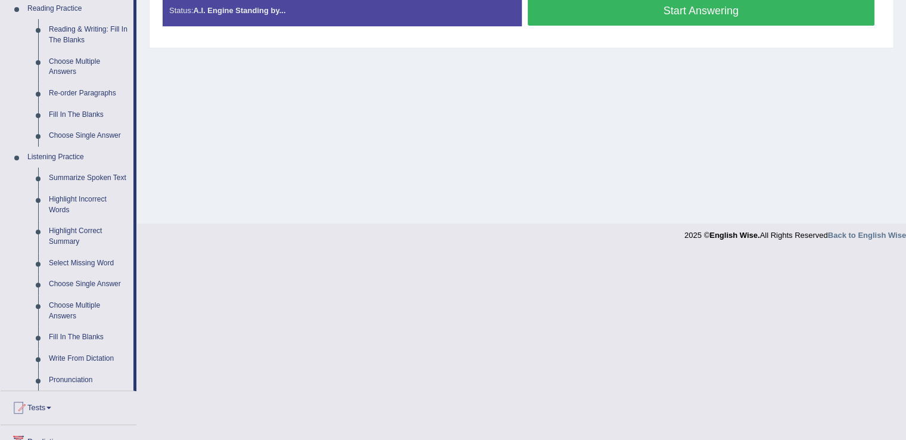 This screenshot has height=440, width=906. I want to click on a: Back to English Wise, so click(867, 235).